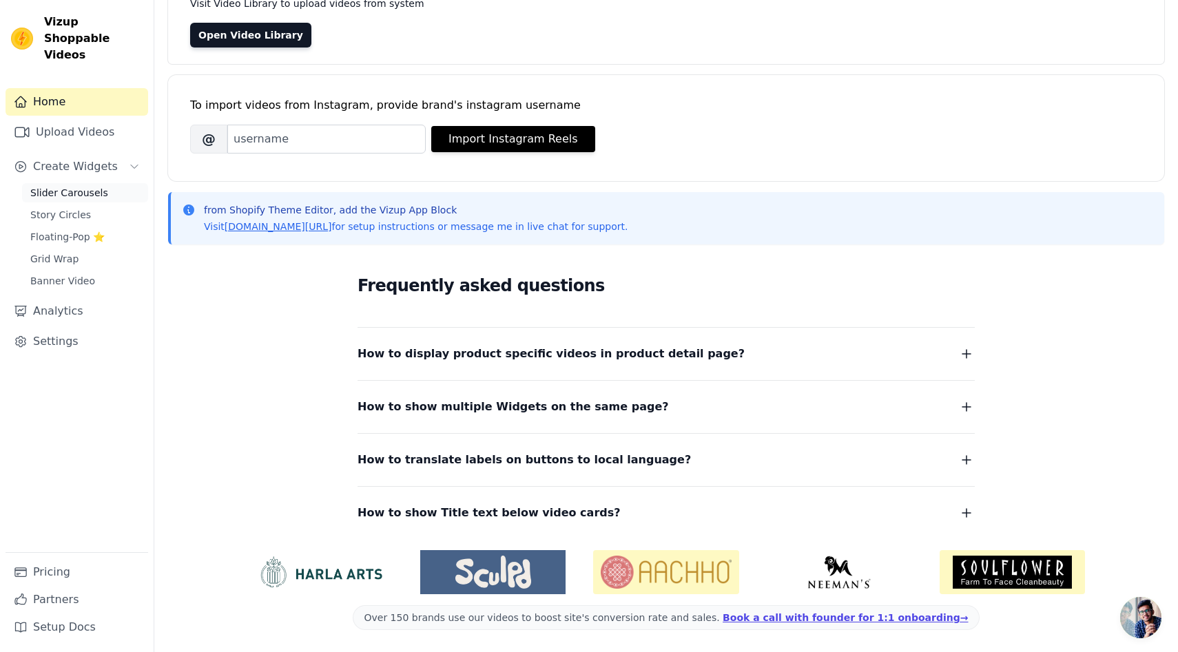 The height and width of the screenshot is (652, 1178). Describe the element at coordinates (320, 572) in the screenshot. I see `img: HarlaArts` at that location.